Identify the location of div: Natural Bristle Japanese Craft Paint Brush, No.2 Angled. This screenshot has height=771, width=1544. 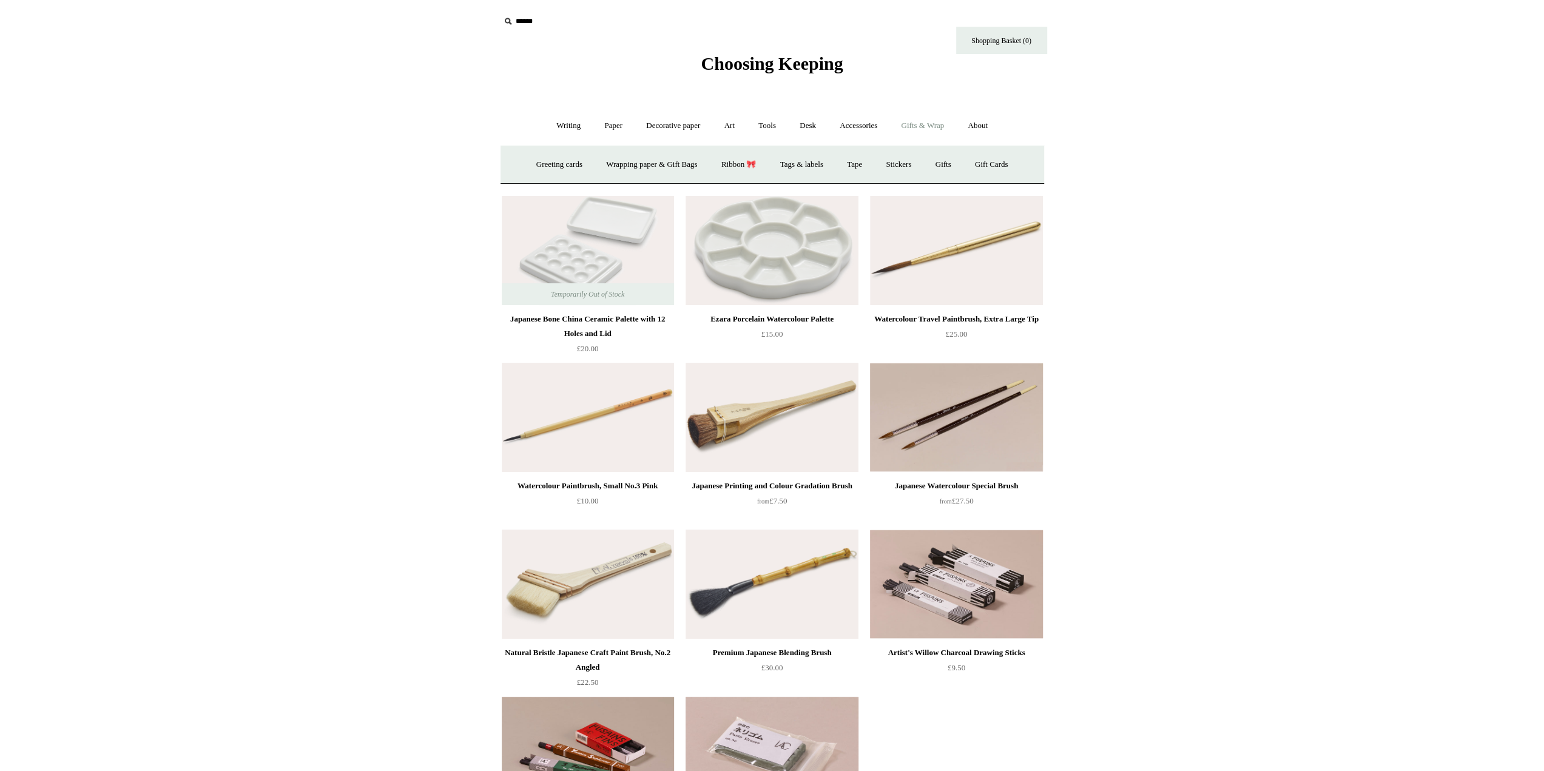
(588, 660).